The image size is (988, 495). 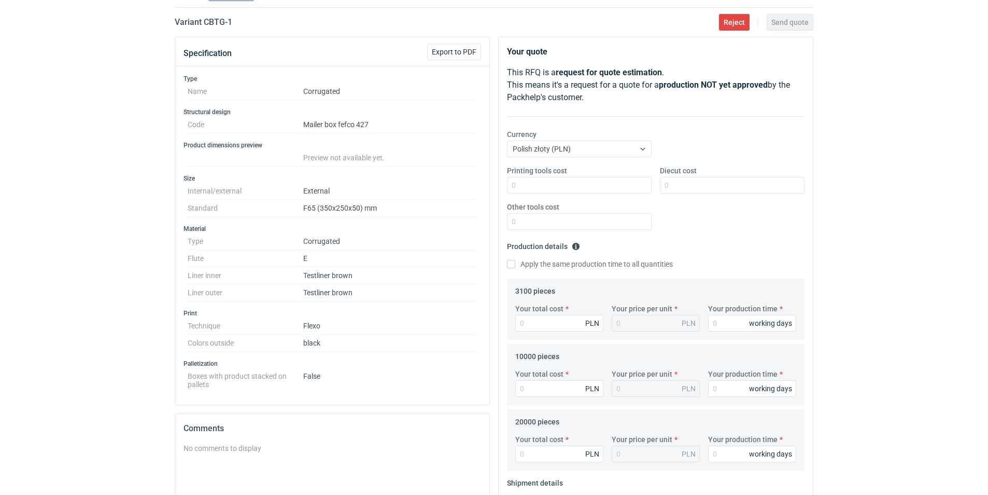 I want to click on dt: Flute, so click(x=245, y=258).